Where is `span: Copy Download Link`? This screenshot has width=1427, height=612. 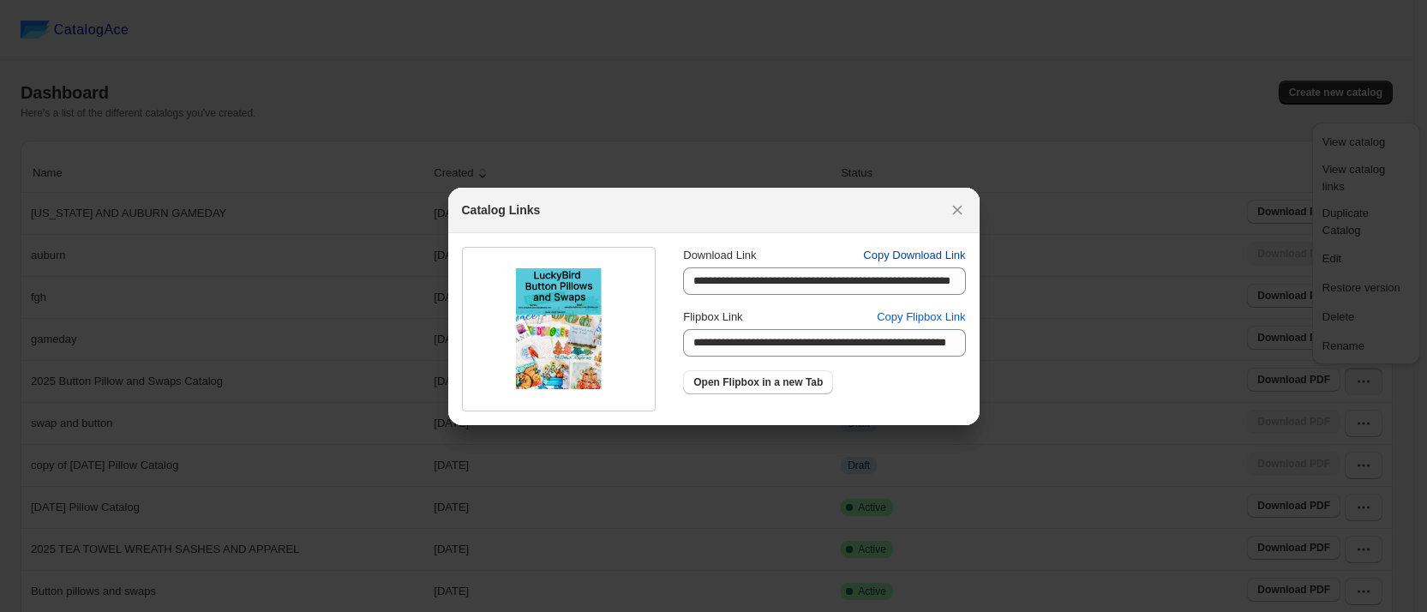
span: Copy Download Link is located at coordinates (913, 255).